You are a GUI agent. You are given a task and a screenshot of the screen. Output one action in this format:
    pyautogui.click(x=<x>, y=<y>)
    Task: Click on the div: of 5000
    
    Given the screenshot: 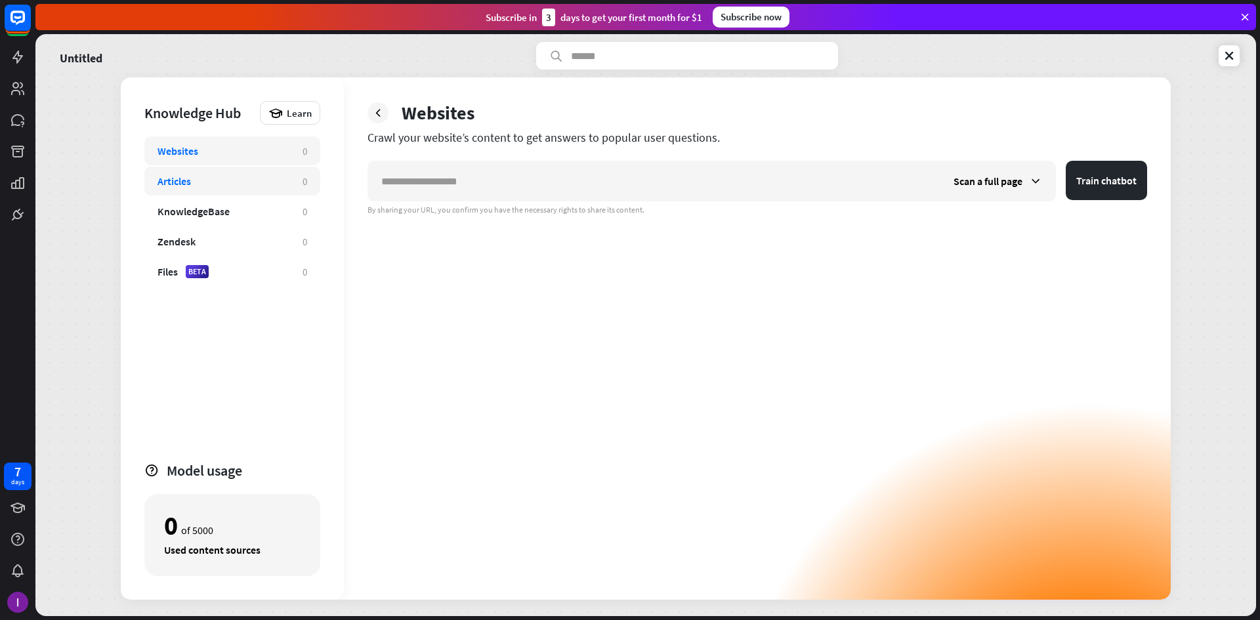 What is the action you would take?
    pyautogui.click(x=232, y=526)
    